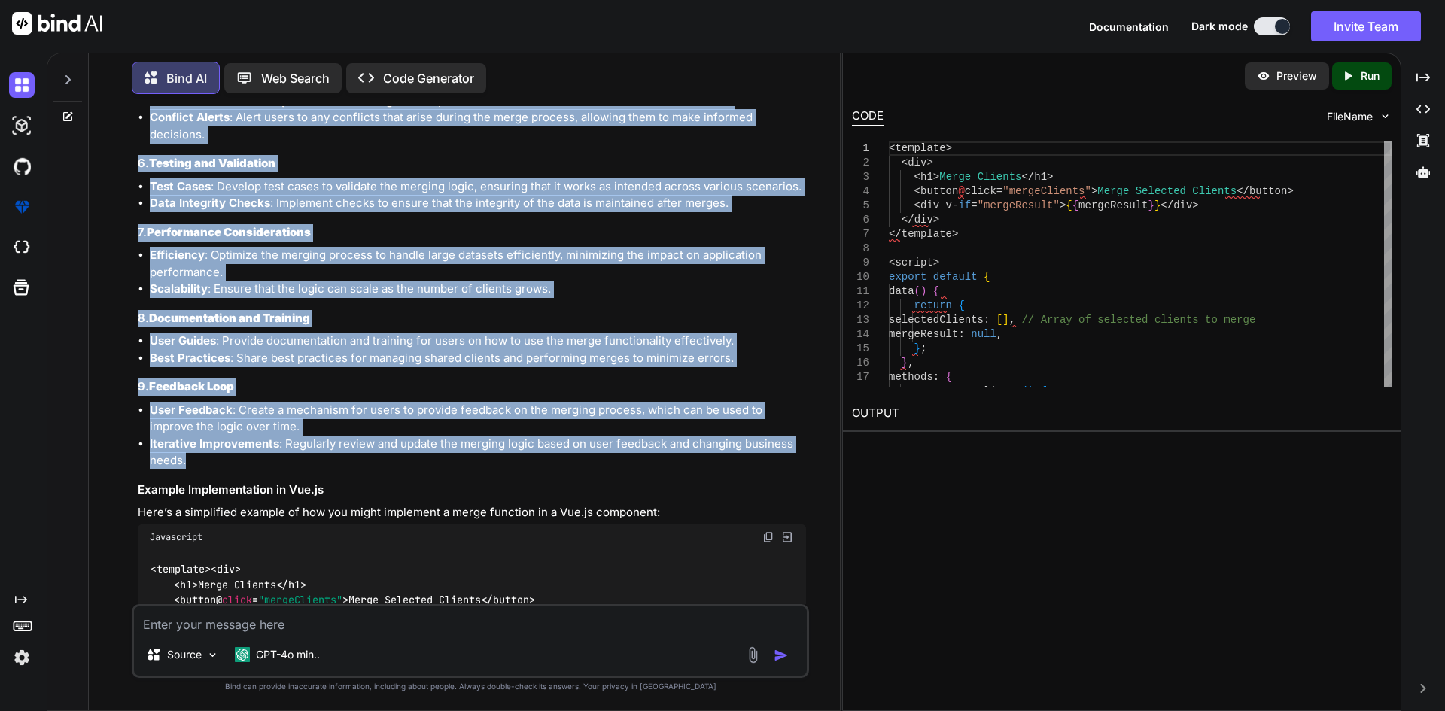 Image resolution: width=1445 pixels, height=711 pixels. Describe the element at coordinates (954, 277) in the screenshot. I see `span: default` at that location.